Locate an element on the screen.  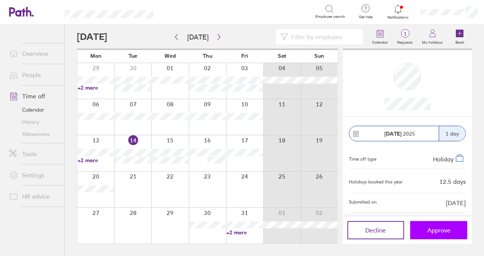
span: Thu is located at coordinates (207, 56).